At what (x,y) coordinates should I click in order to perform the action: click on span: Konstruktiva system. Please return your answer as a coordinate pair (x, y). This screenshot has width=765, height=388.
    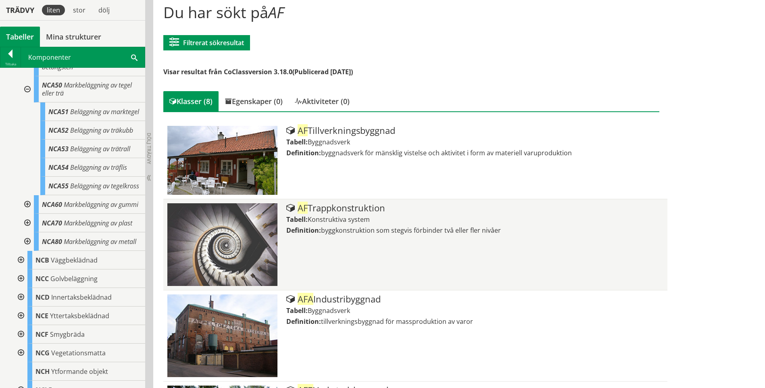
    Looking at the image, I should click on (339, 219).